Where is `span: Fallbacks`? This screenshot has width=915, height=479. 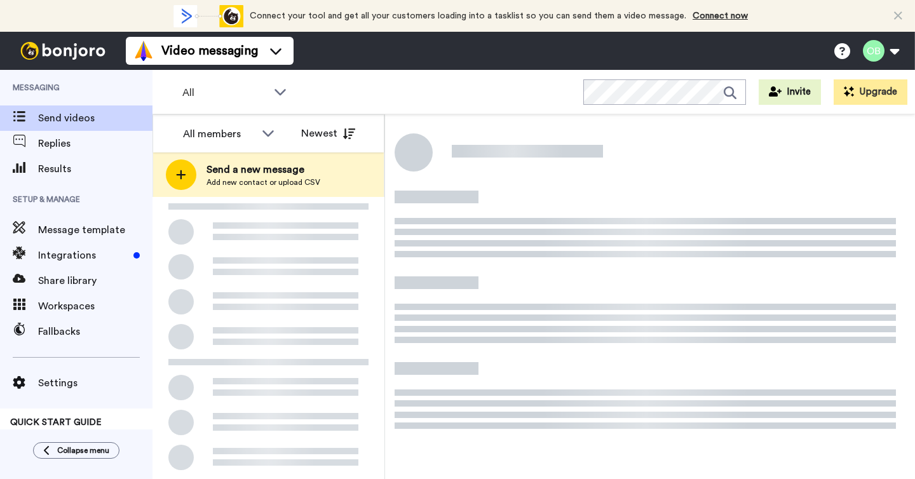 span: Fallbacks is located at coordinates (95, 332).